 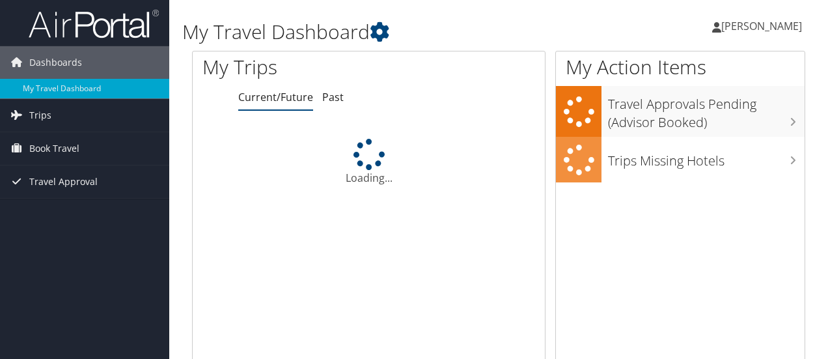 What do you see at coordinates (275, 97) in the screenshot?
I see `a: Current/Future` at bounding box center [275, 97].